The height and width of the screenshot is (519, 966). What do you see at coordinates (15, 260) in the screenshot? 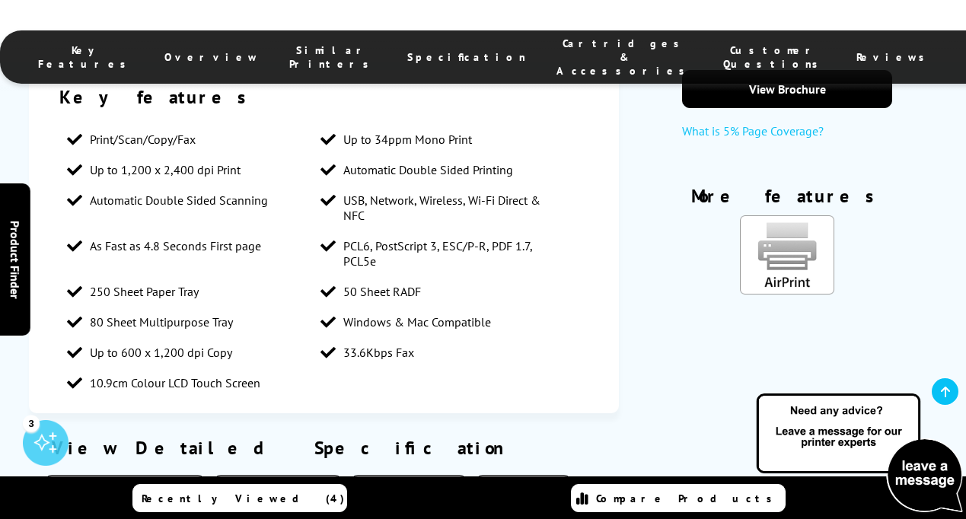
I see `span: Product Finder` at bounding box center [15, 260].